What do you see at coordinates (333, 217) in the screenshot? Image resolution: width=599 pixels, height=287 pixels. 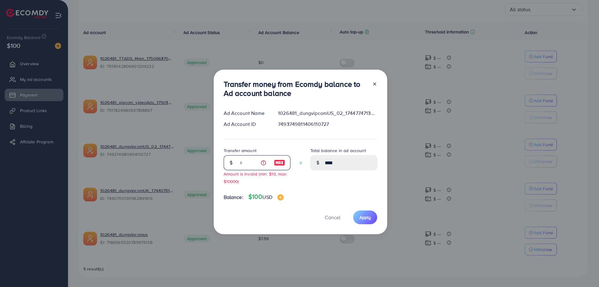 I see `button: Cancel` at bounding box center [333, 217].